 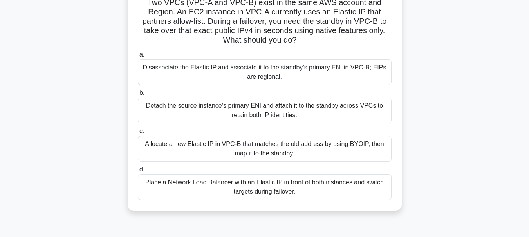 I want to click on div: Disassociate the Elastic IP and associate it to the standby’s primary ENI in VPC-B; EIPs are regi..., so click(x=264, y=72).